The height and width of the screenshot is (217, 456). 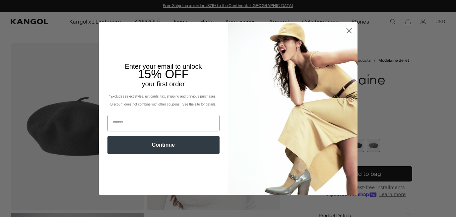 I want to click on span: Enter your email to unlock, so click(x=164, y=66).